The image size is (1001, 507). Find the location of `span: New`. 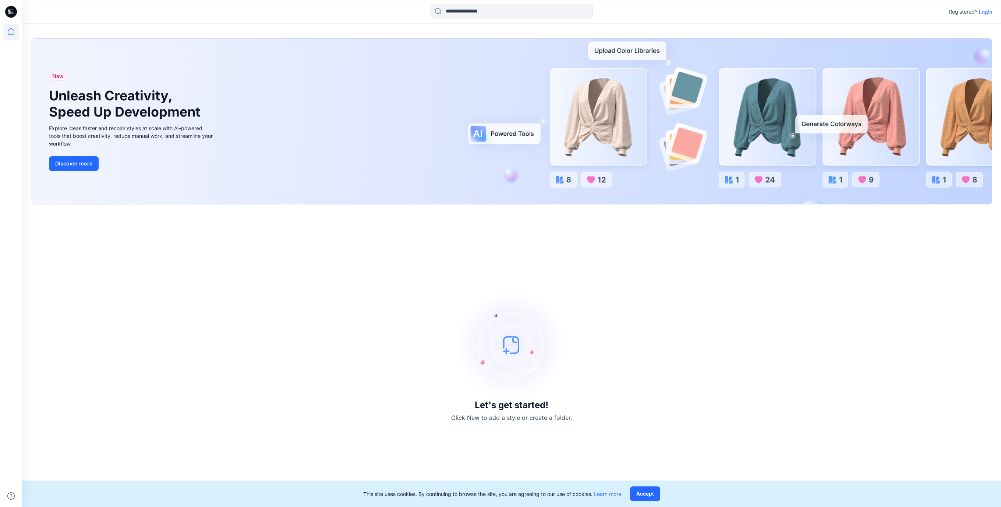

span: New is located at coordinates (58, 76).